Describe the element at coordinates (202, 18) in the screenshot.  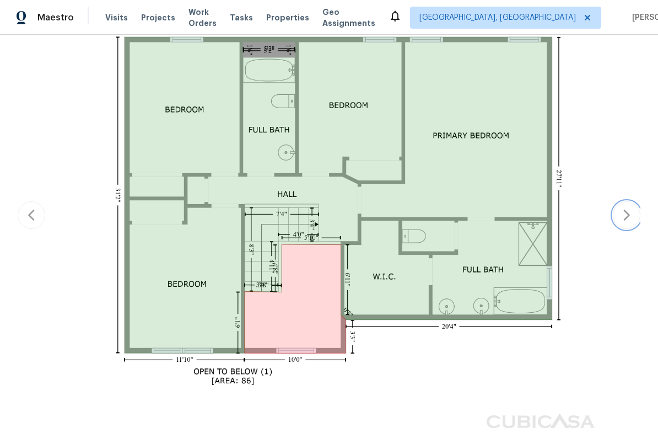
I see `span: Work Orders` at that location.